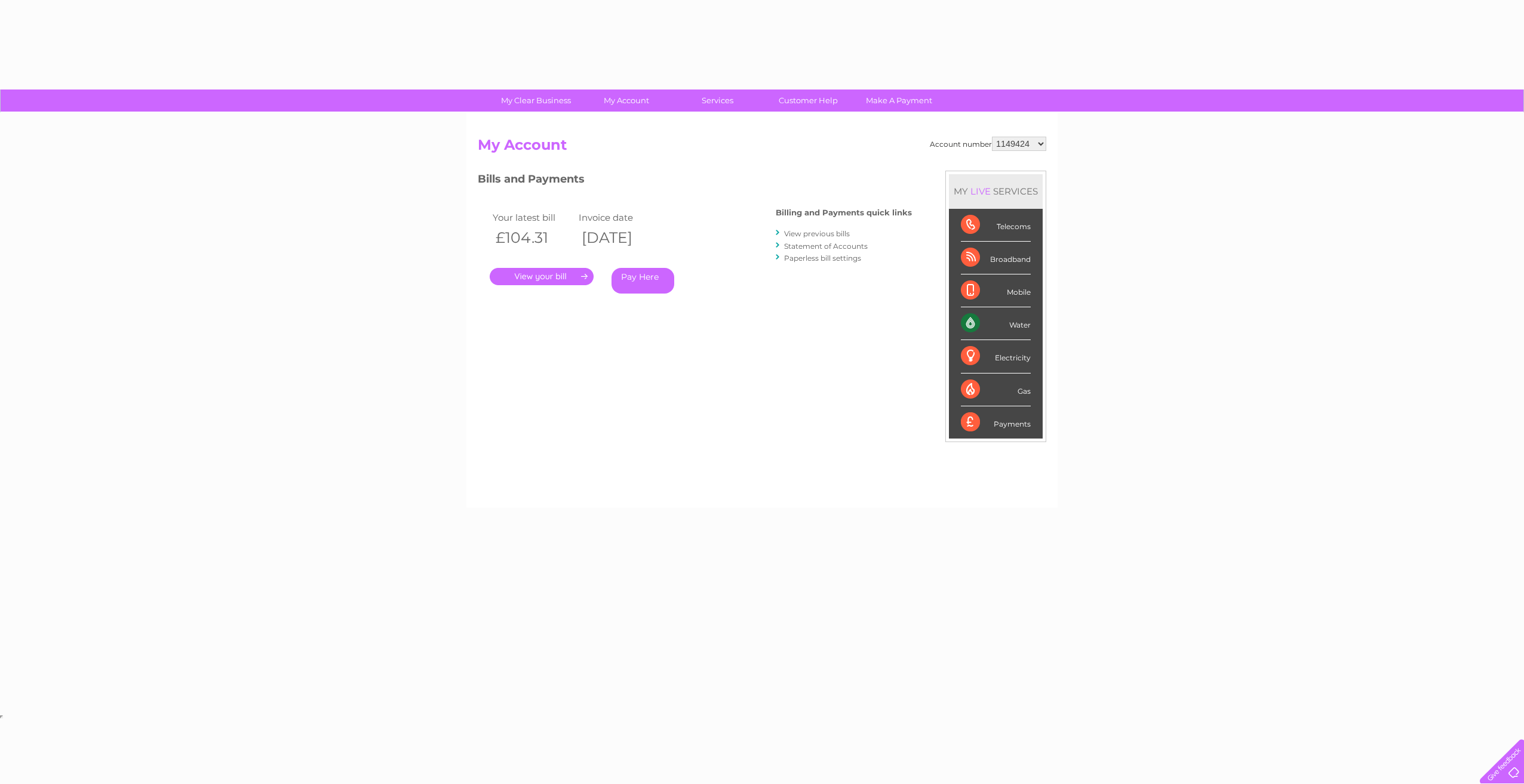 The width and height of the screenshot is (1524, 784). Describe the element at coordinates (995, 423) in the screenshot. I see `div: Payments` at that location.